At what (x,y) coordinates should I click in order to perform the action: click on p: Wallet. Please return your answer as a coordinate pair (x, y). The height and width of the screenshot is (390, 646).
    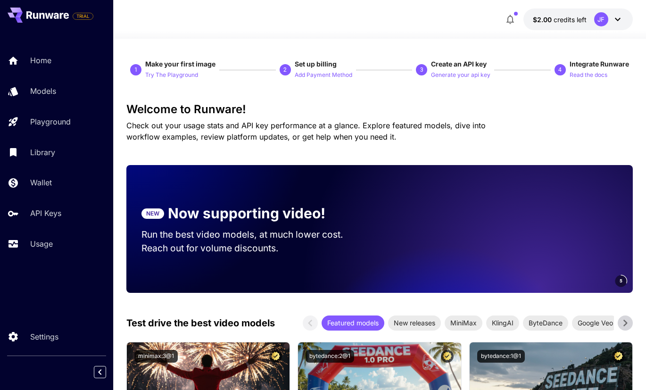
    Looking at the image, I should click on (41, 182).